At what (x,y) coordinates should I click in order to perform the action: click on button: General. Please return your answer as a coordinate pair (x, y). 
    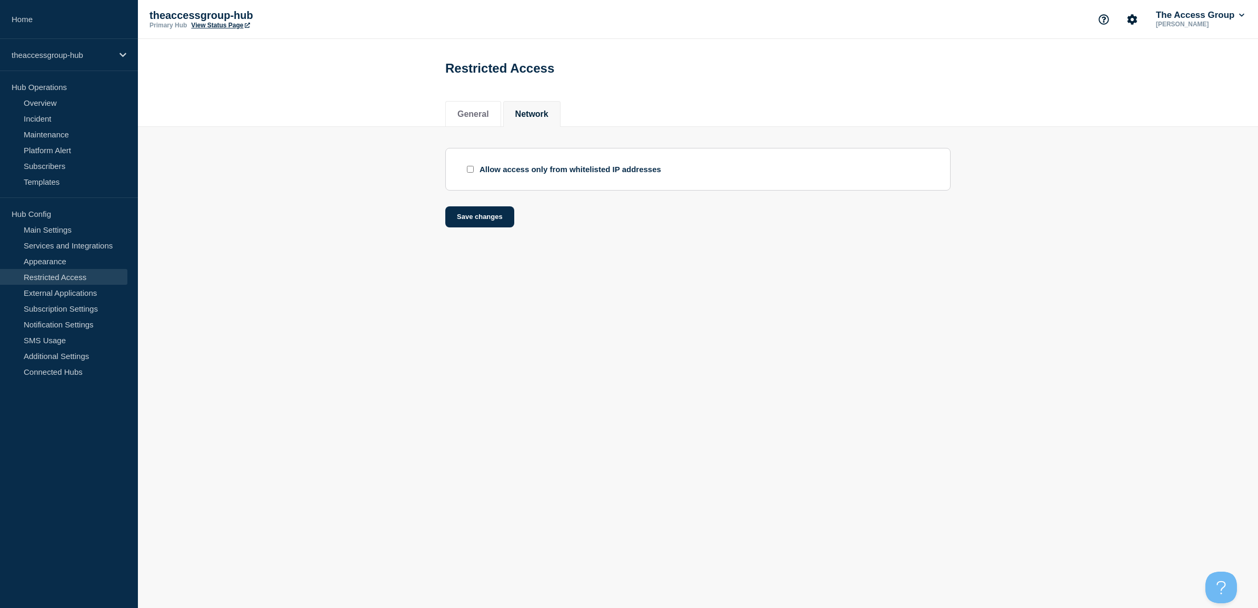
    Looking at the image, I should click on (473, 114).